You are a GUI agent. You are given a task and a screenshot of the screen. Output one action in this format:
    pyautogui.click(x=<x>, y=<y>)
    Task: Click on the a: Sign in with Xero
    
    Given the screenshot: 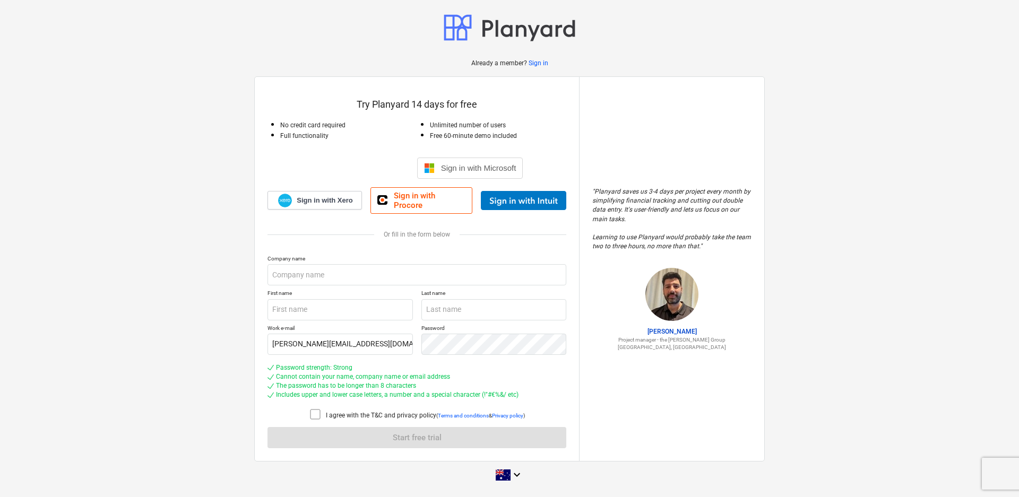 What is the action you would take?
    pyautogui.click(x=315, y=200)
    